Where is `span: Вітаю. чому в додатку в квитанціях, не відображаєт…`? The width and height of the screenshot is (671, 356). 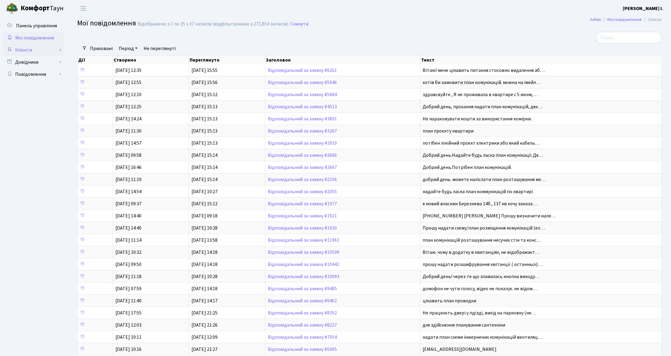
span: Вітаю. чому в додатку в квитанціях, не відображаєт… is located at coordinates (482, 252).